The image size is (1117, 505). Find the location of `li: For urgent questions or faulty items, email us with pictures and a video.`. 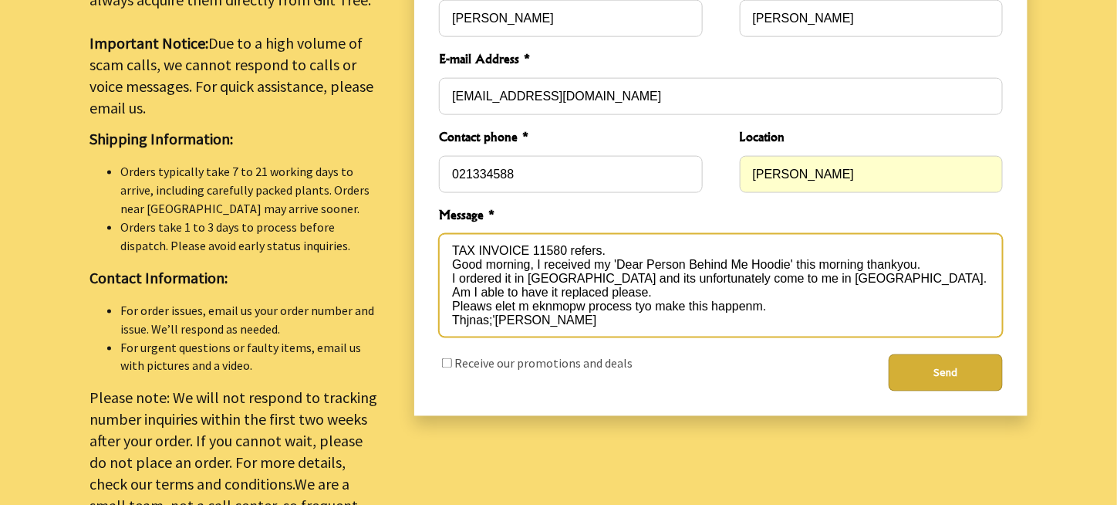

li: For urgent questions or faulty items, email us with pictures and a video. is located at coordinates (248, 356).